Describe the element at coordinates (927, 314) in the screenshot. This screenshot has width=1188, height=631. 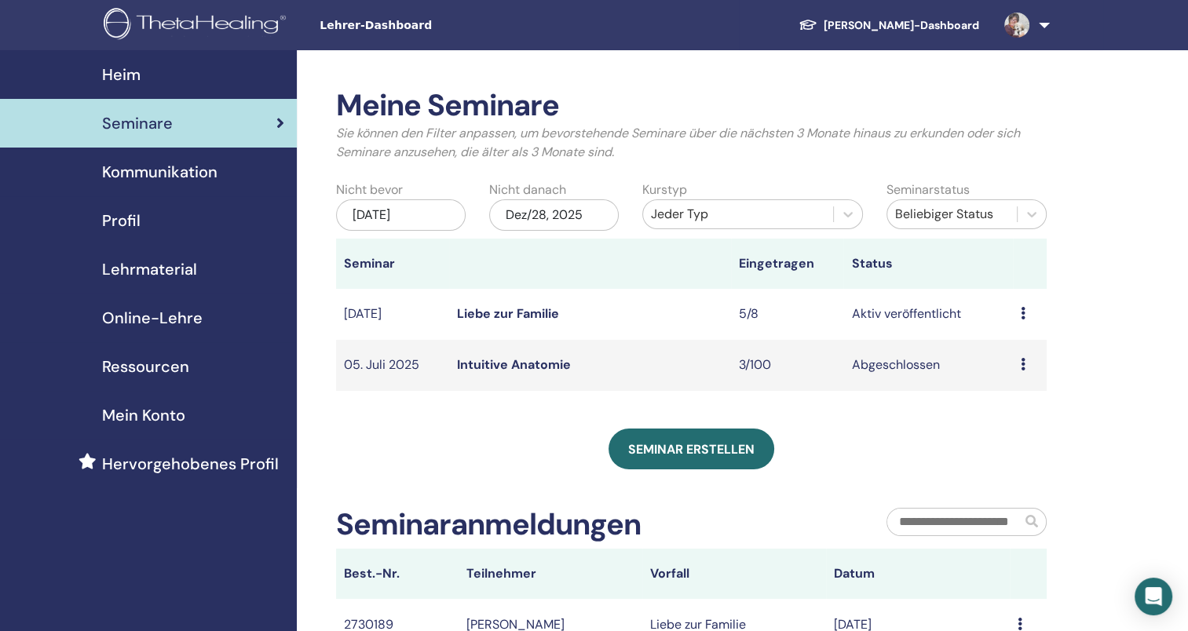
I see `td: Aktiv veröffentlicht` at that location.